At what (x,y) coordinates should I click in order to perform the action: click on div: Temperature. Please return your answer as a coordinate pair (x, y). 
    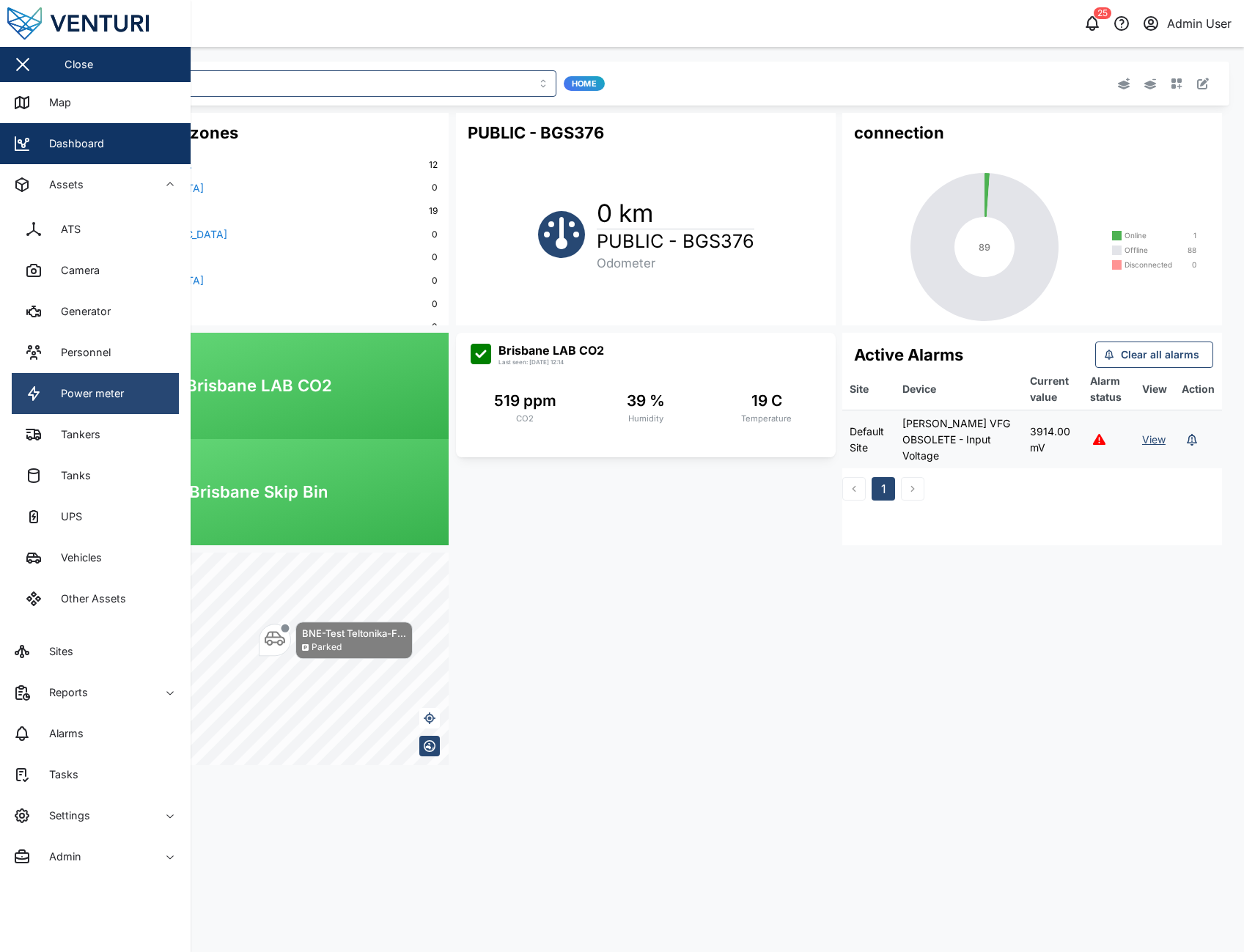
    Looking at the image, I should click on (766, 418).